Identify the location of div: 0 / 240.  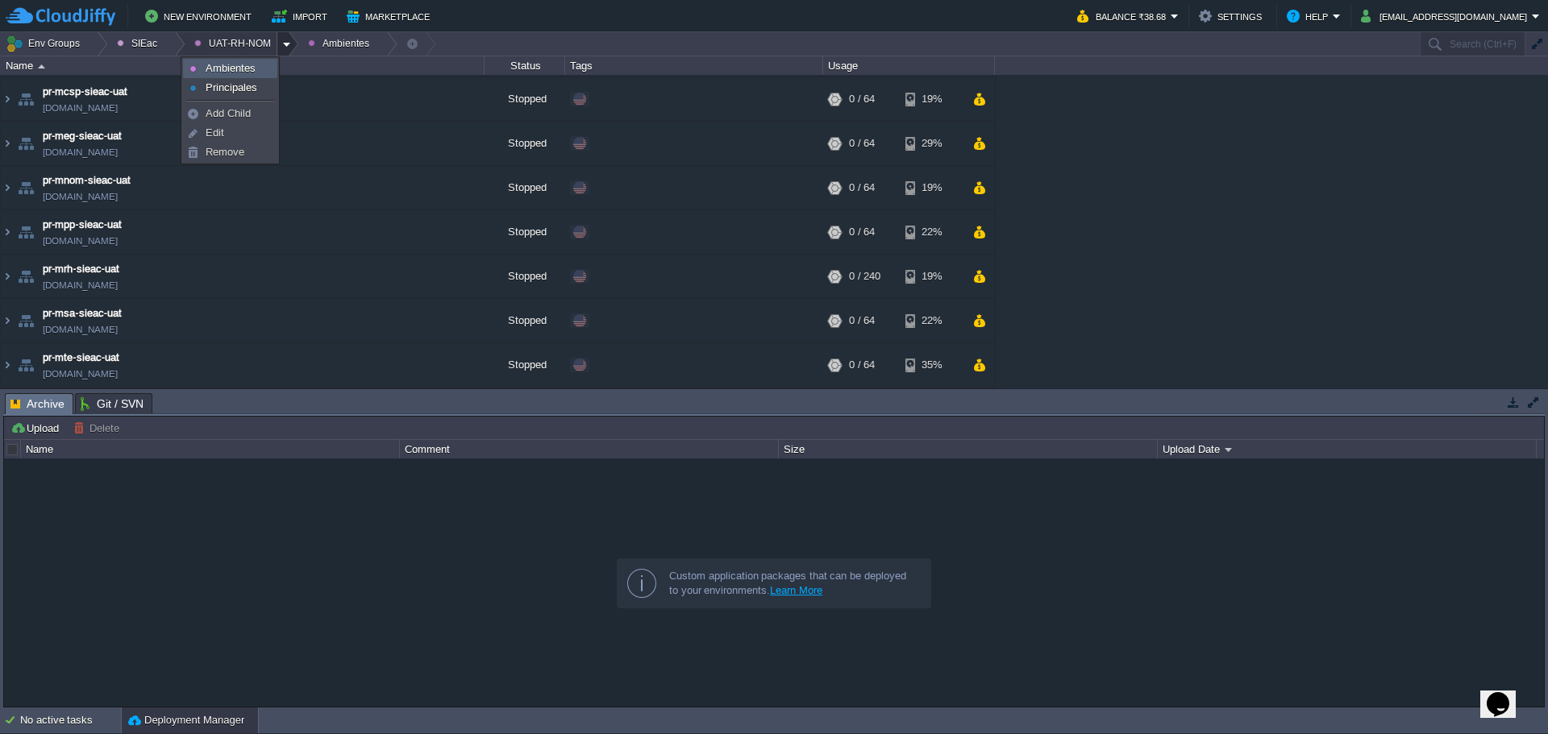
(864, 276).